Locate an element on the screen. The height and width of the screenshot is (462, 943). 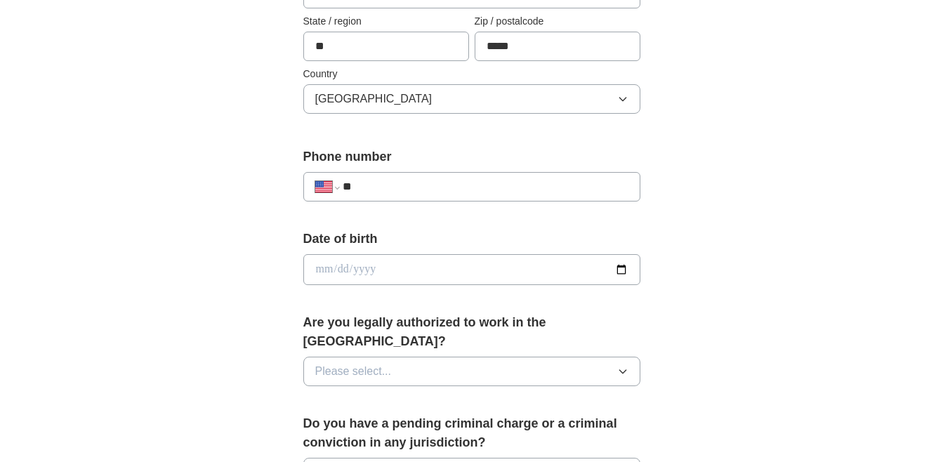
label: Date of birth is located at coordinates (472, 239).